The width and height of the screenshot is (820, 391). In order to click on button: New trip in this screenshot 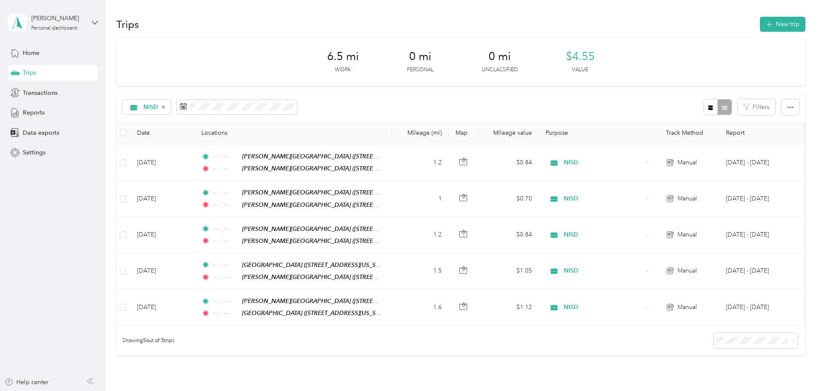, I will do `click(783, 24)`.